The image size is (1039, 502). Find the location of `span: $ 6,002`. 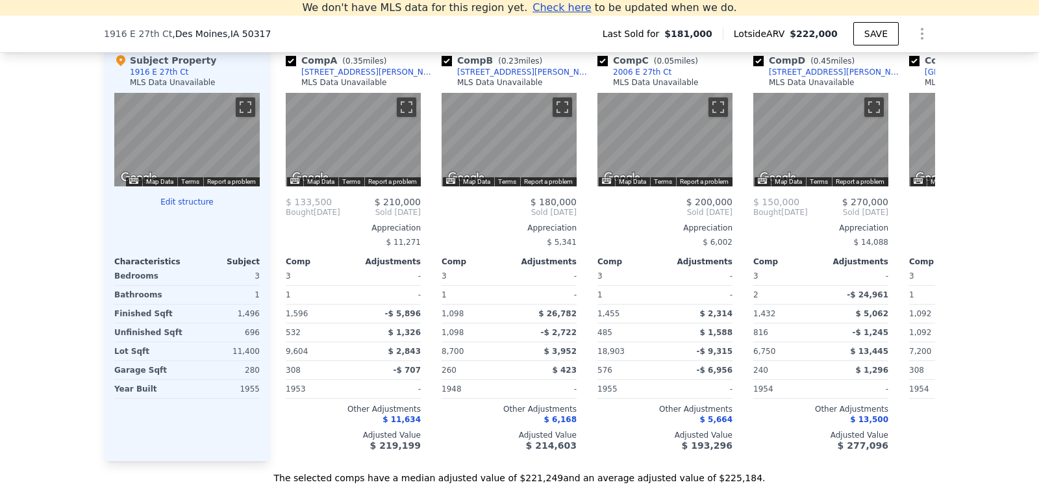

span: $ 6,002 is located at coordinates (717, 242).